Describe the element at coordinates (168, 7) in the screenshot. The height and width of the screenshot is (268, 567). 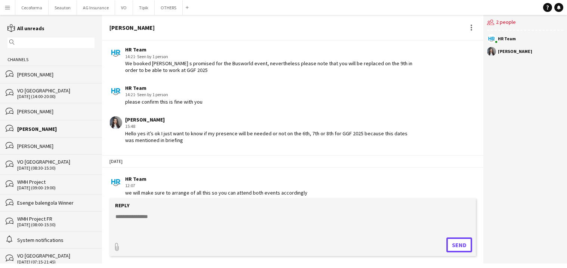
I see `button: OTHERS` at that location.